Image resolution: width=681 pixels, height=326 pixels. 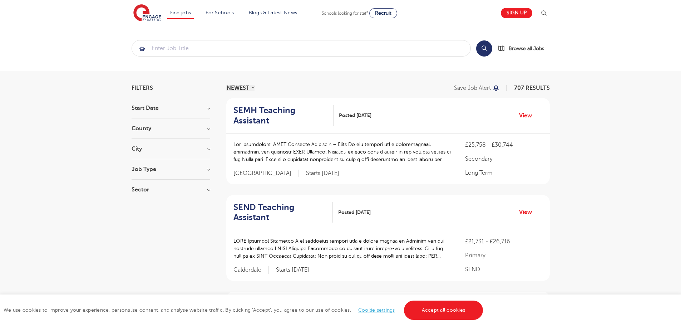 I want to click on h3: Sector, so click(x=171, y=189).